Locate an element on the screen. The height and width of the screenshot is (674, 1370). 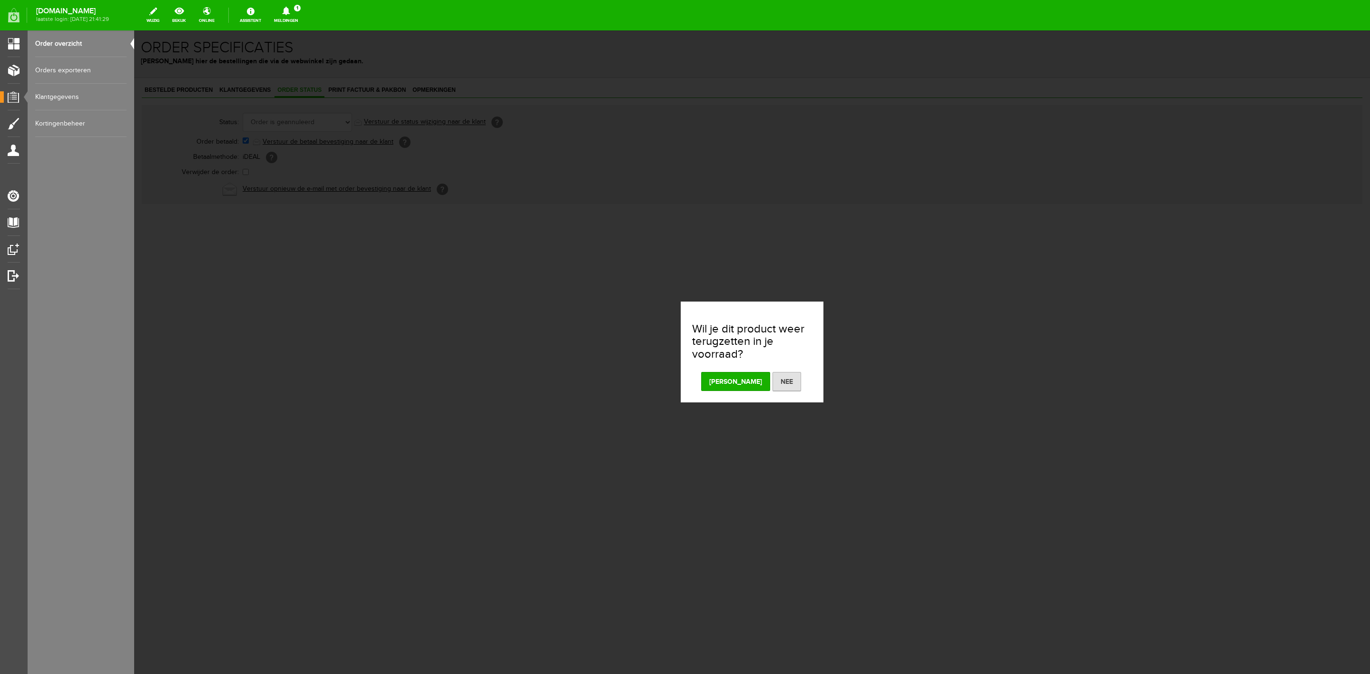
button: Nee is located at coordinates (653, 351).